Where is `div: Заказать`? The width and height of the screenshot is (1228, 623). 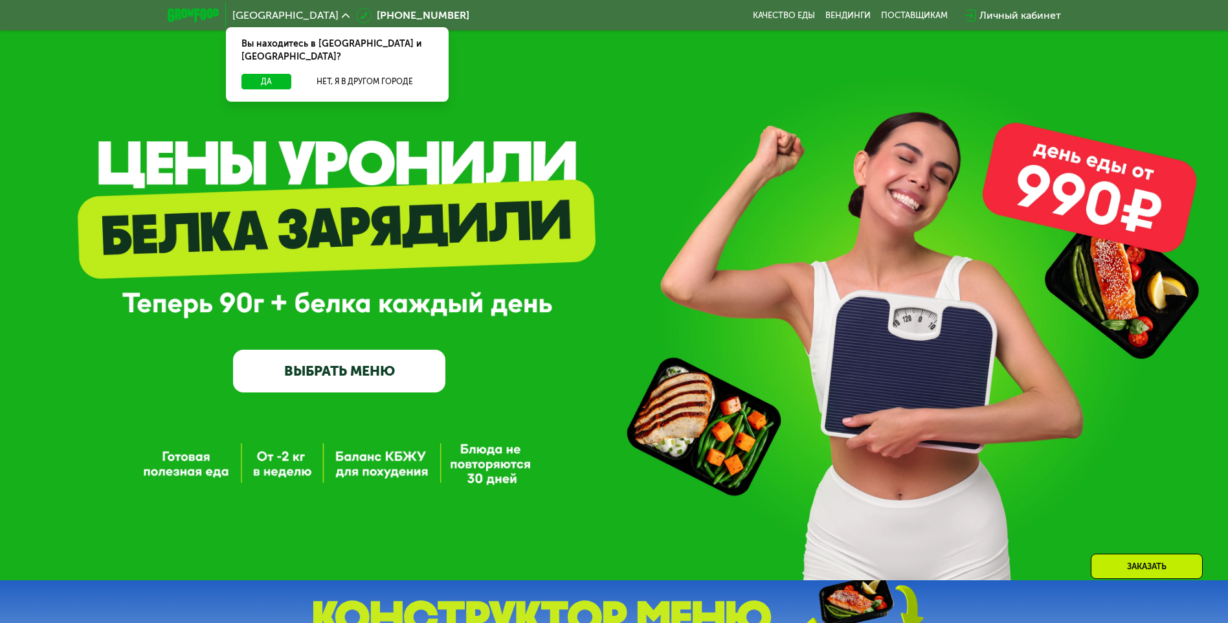
div: Заказать is located at coordinates (1147, 566).